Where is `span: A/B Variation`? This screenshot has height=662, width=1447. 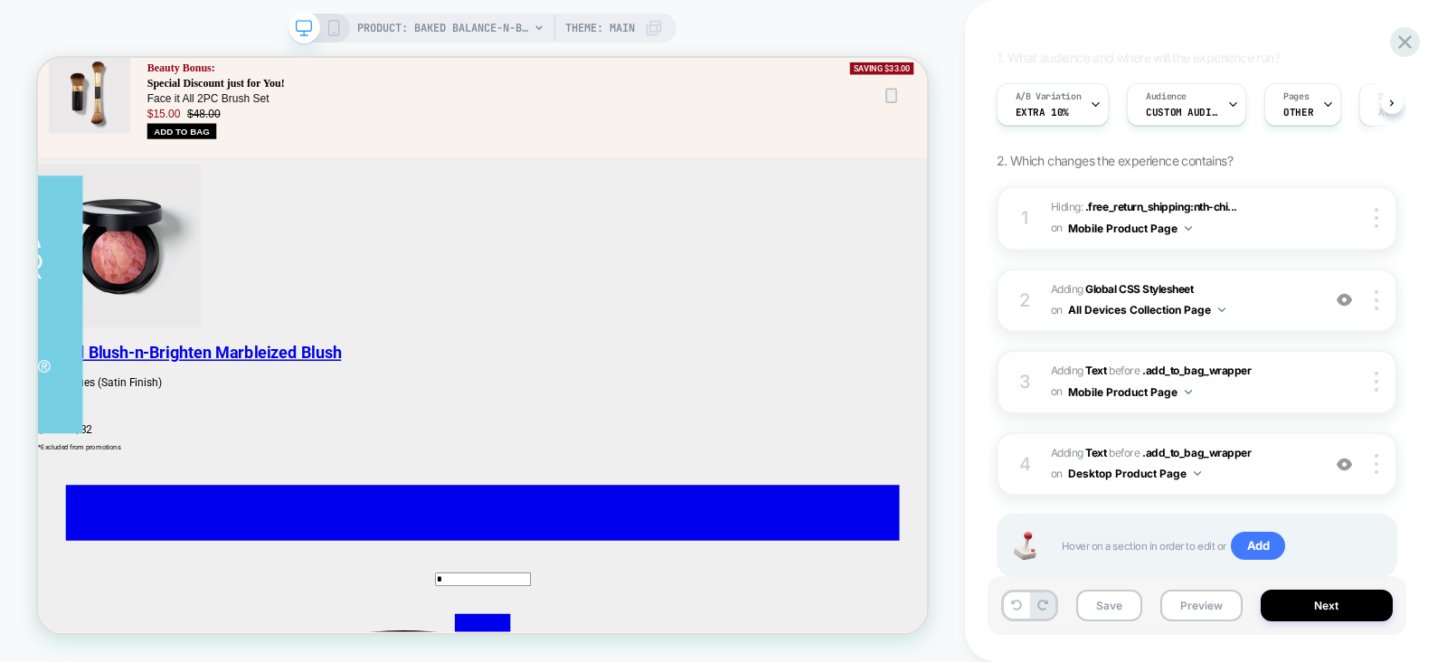 span: A/B Variation is located at coordinates (1048, 97).